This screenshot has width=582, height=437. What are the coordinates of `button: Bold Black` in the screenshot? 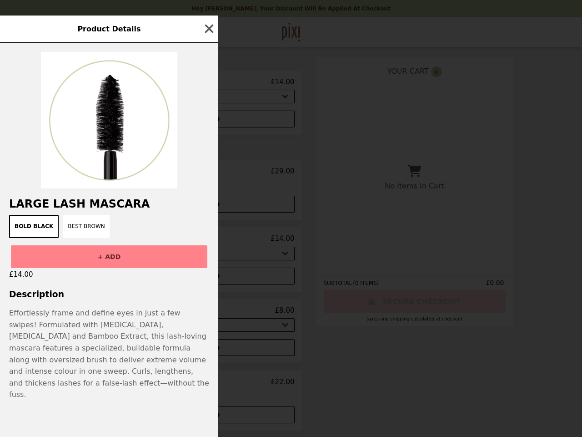 It's located at (34, 226).